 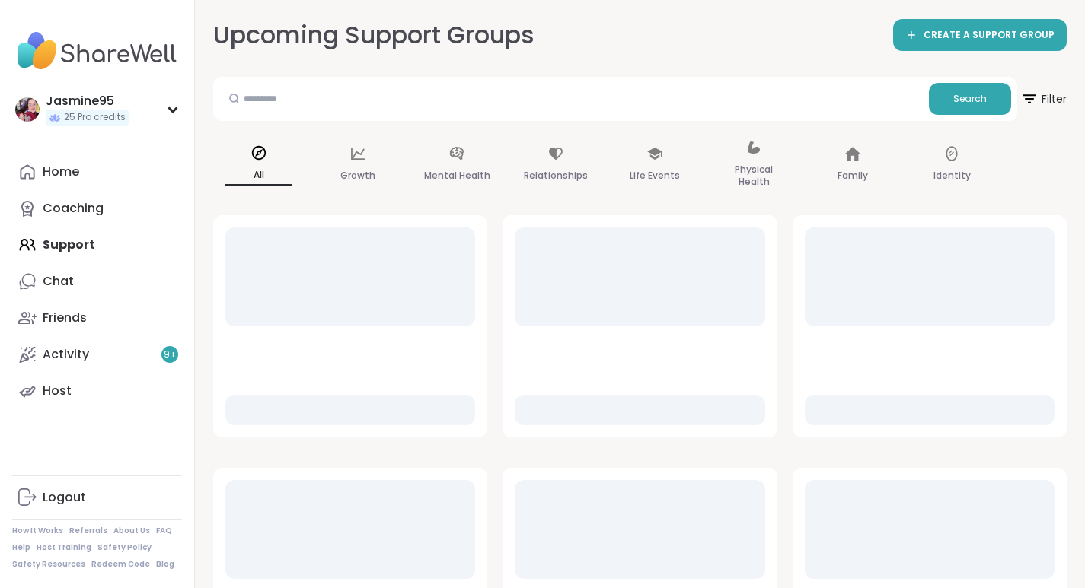 What do you see at coordinates (61, 172) in the screenshot?
I see `div: Home` at bounding box center [61, 172].